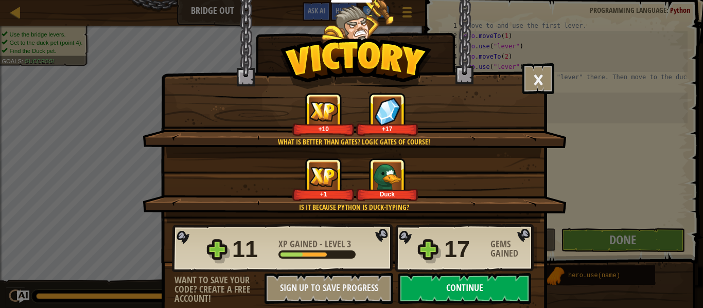 This screenshot has height=308, width=703. I want to click on div: +1, so click(323, 194).